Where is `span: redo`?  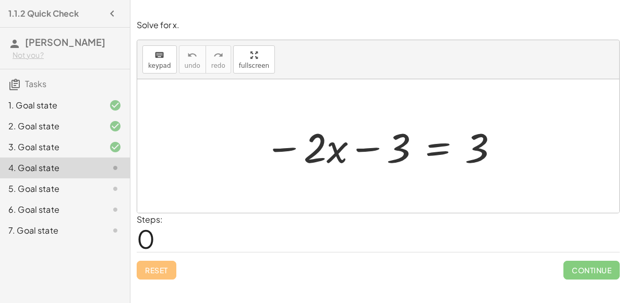
span: redo is located at coordinates (218, 66).